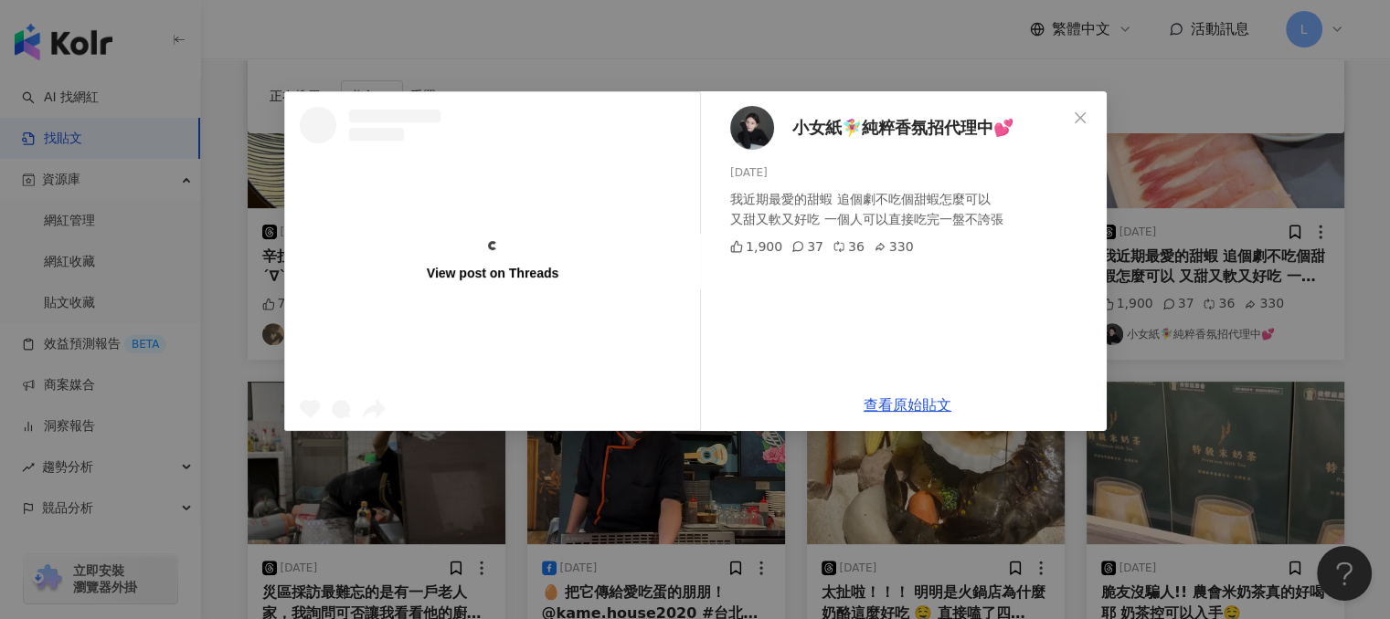  What do you see at coordinates (492, 261) in the screenshot?
I see `a: View post on Threads` at bounding box center [492, 261].